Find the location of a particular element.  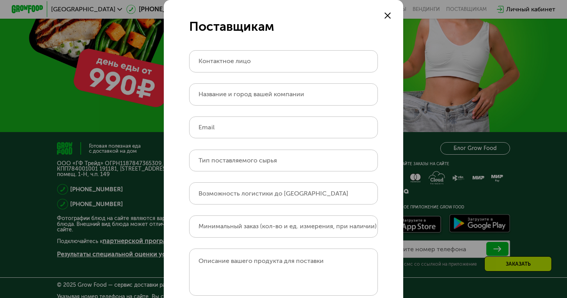

div: Поставщикам is located at coordinates (284, 27).